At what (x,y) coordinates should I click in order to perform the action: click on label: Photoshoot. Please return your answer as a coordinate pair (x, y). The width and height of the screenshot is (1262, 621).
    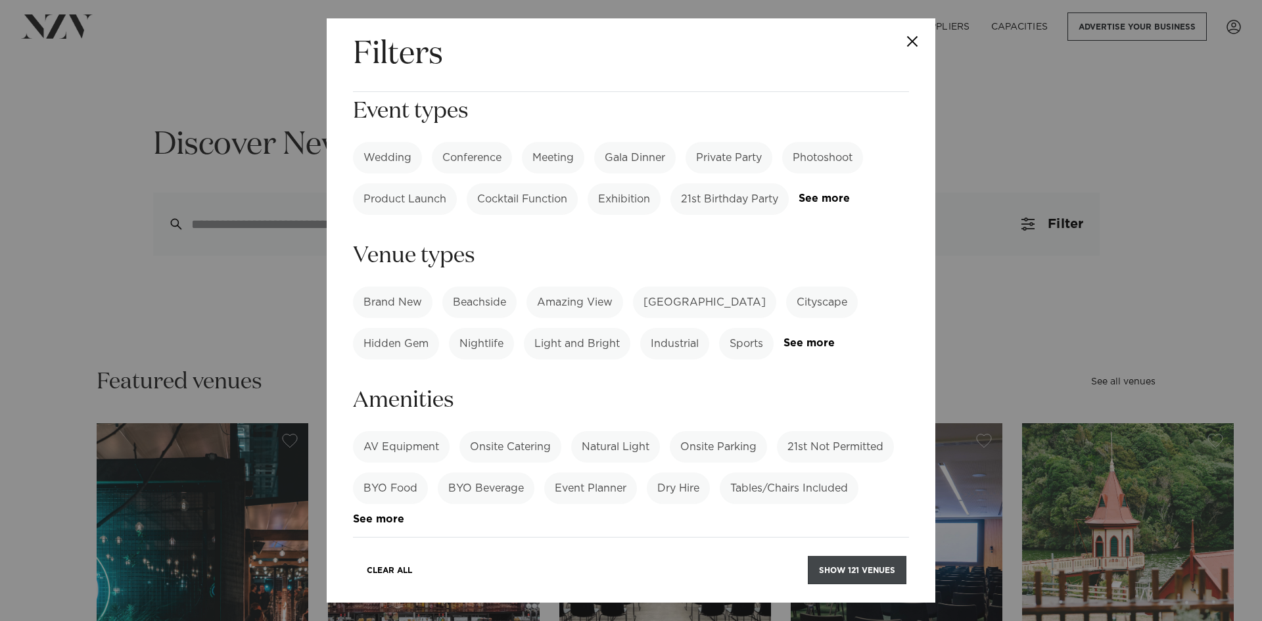
    Looking at the image, I should click on (822, 158).